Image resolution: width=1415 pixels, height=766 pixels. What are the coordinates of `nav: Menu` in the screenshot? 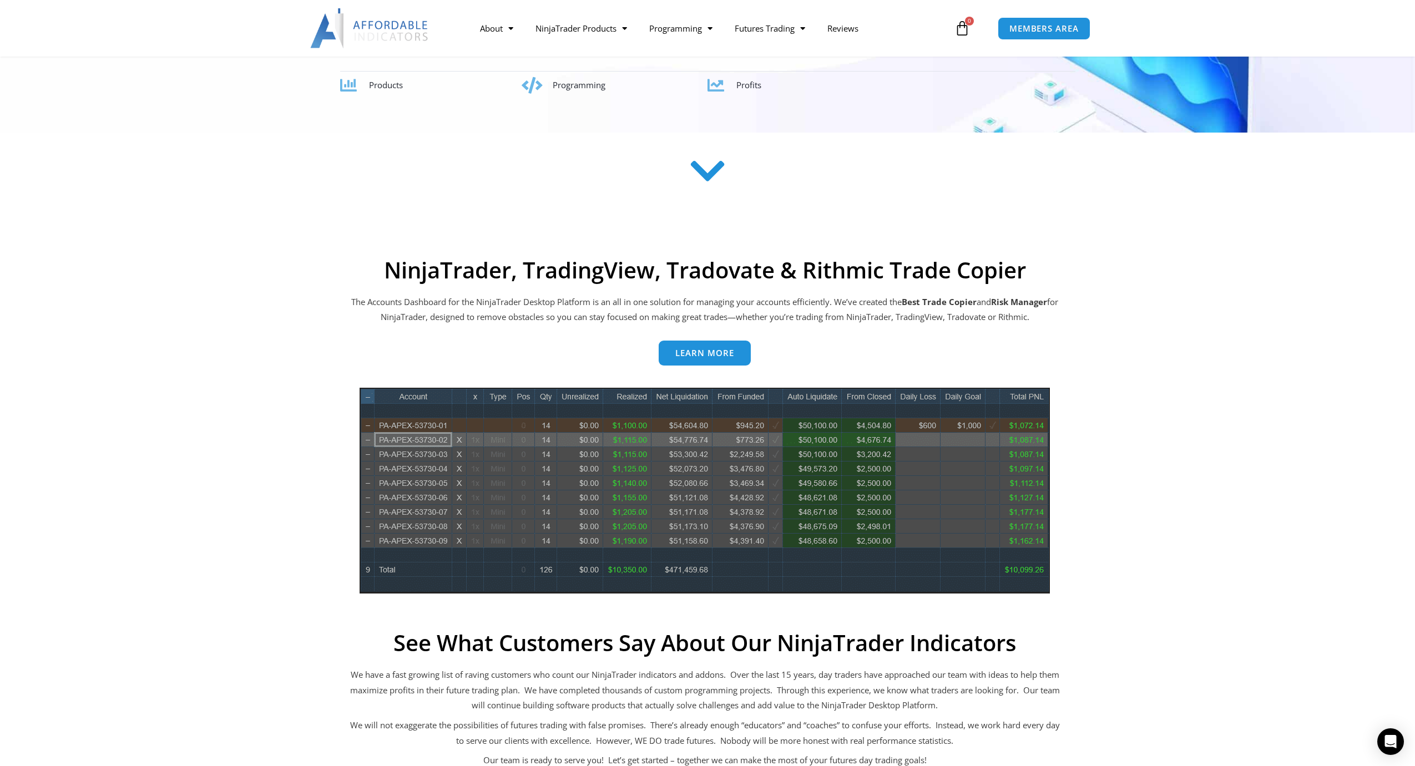 It's located at (710, 28).